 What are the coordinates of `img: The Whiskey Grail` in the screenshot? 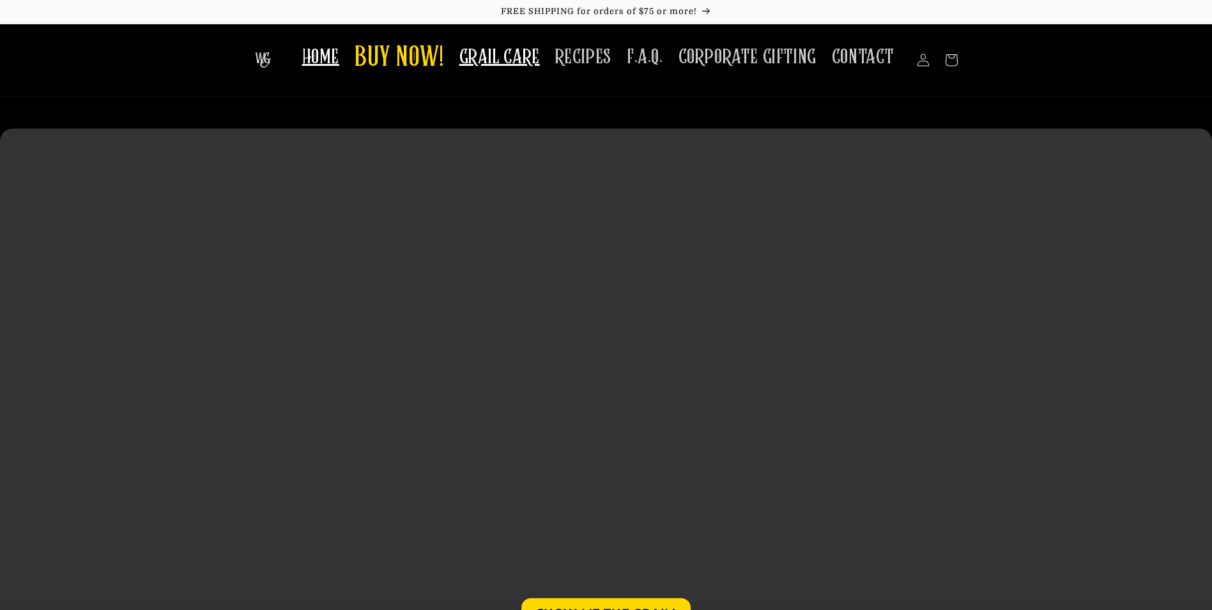 It's located at (263, 60).